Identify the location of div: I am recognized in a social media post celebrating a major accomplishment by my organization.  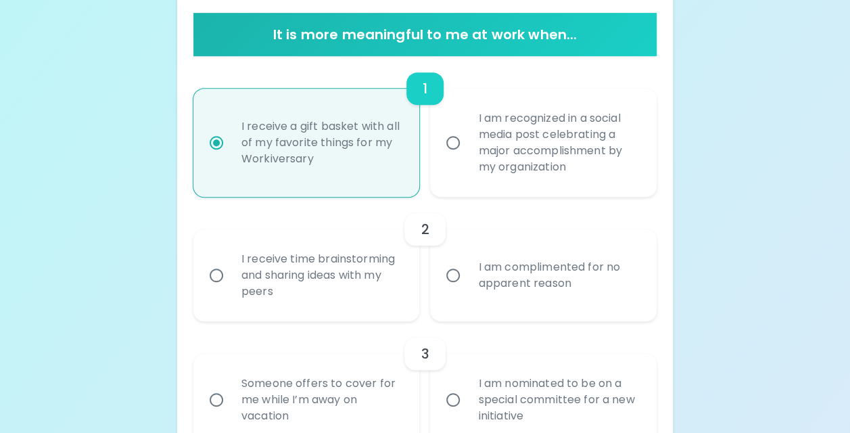
(558, 143).